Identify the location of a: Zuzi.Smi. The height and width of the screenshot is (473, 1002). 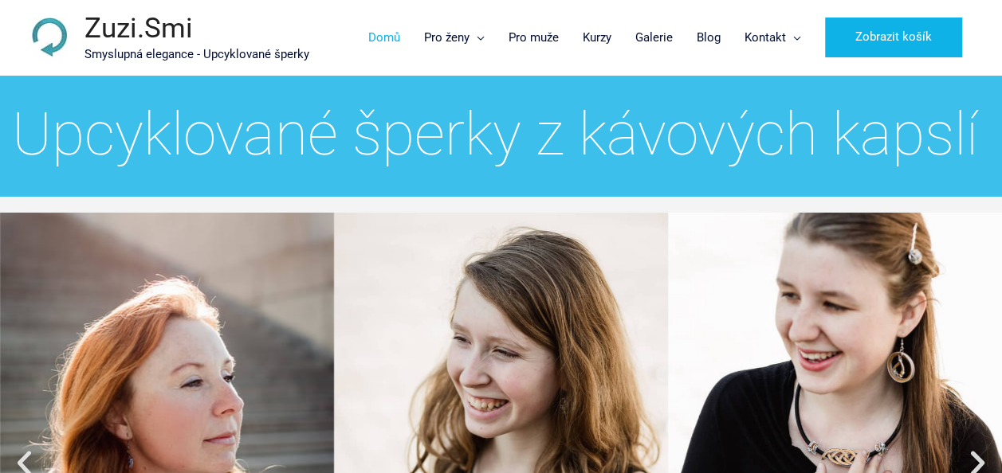
(139, 28).